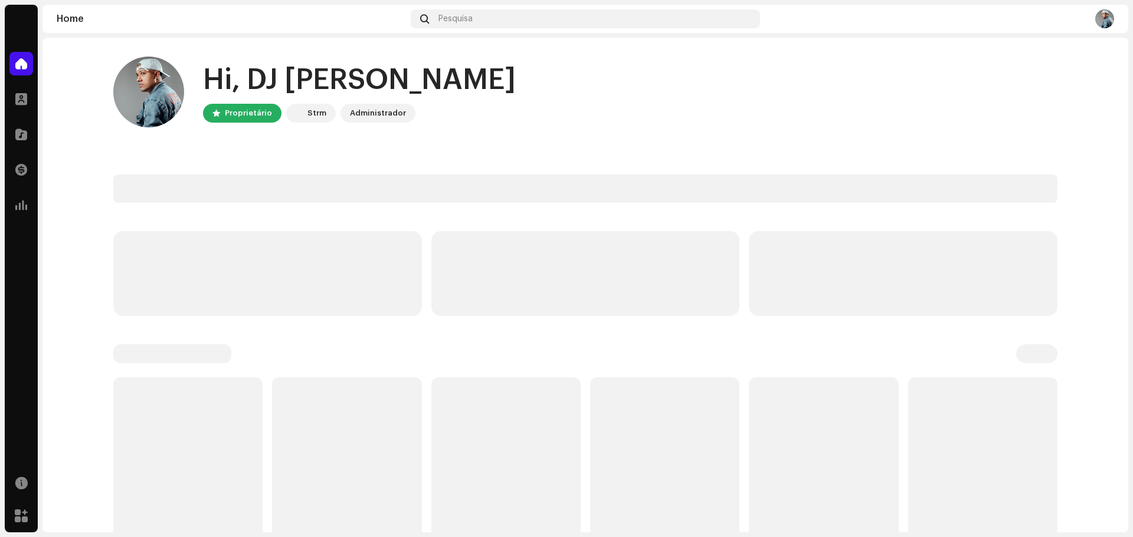  What do you see at coordinates (378, 113) in the screenshot?
I see `div: Administrador` at bounding box center [378, 113].